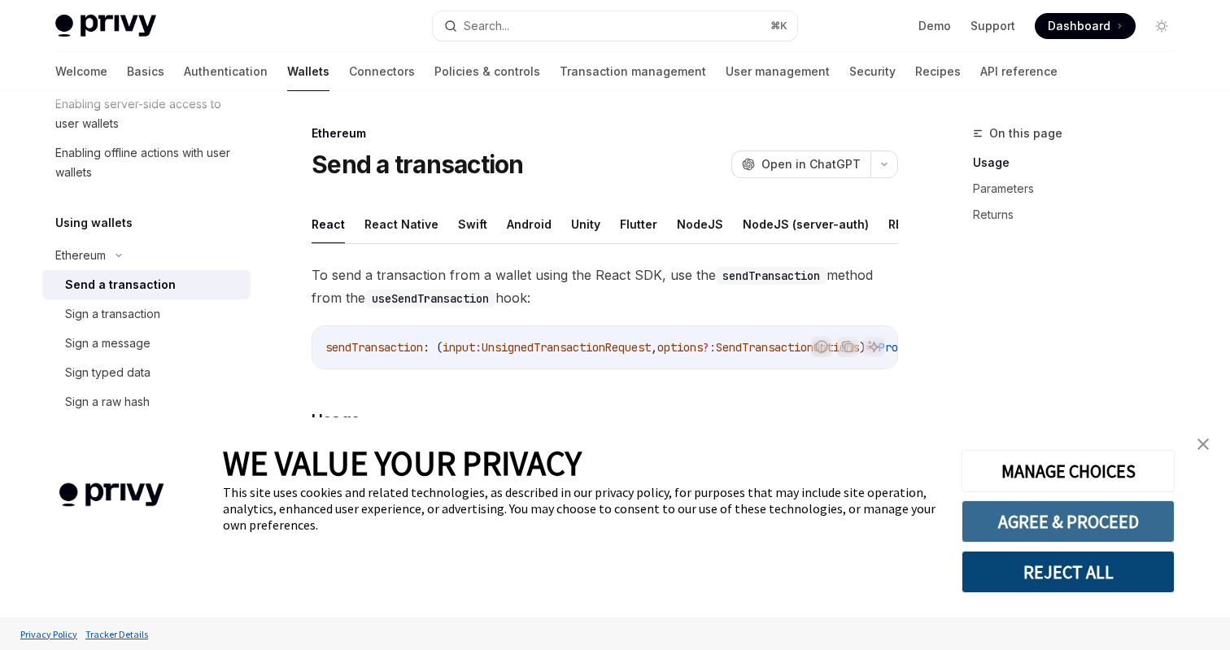  Describe the element at coordinates (81, 72) in the screenshot. I see `a: Welcome` at that location.